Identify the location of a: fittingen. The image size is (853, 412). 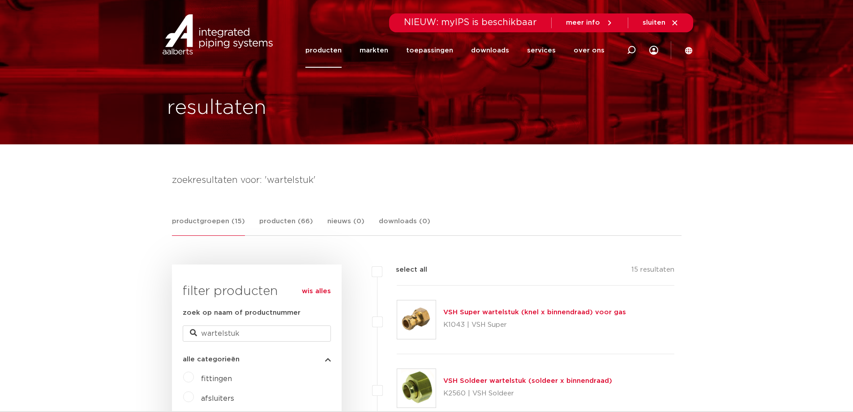
(216, 379).